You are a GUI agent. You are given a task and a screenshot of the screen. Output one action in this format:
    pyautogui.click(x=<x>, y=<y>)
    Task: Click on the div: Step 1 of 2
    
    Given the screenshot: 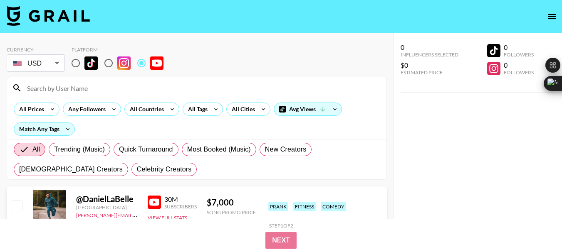 What is the action you would take?
    pyautogui.click(x=281, y=226)
    